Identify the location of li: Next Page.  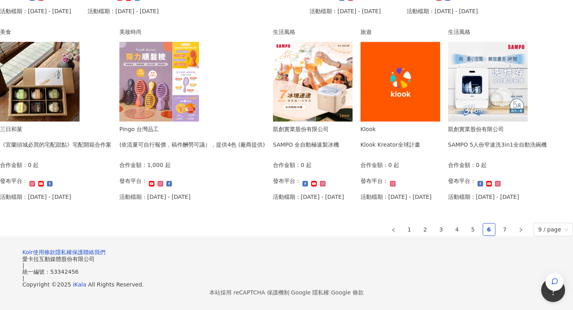
(521, 229).